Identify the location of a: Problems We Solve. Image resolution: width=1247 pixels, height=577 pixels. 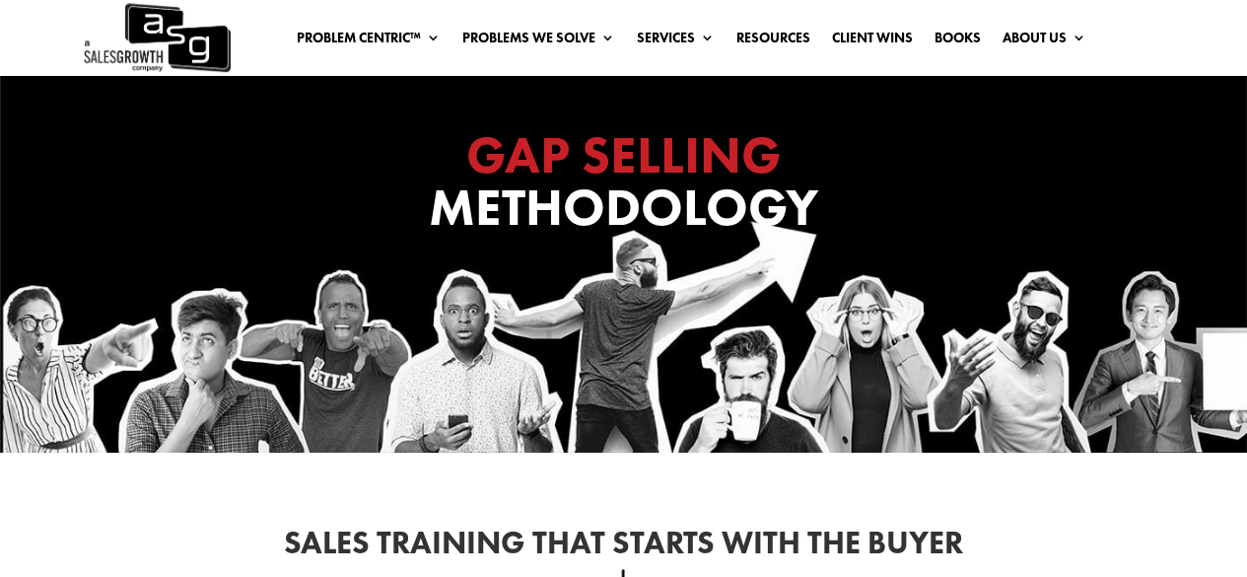
(538, 41).